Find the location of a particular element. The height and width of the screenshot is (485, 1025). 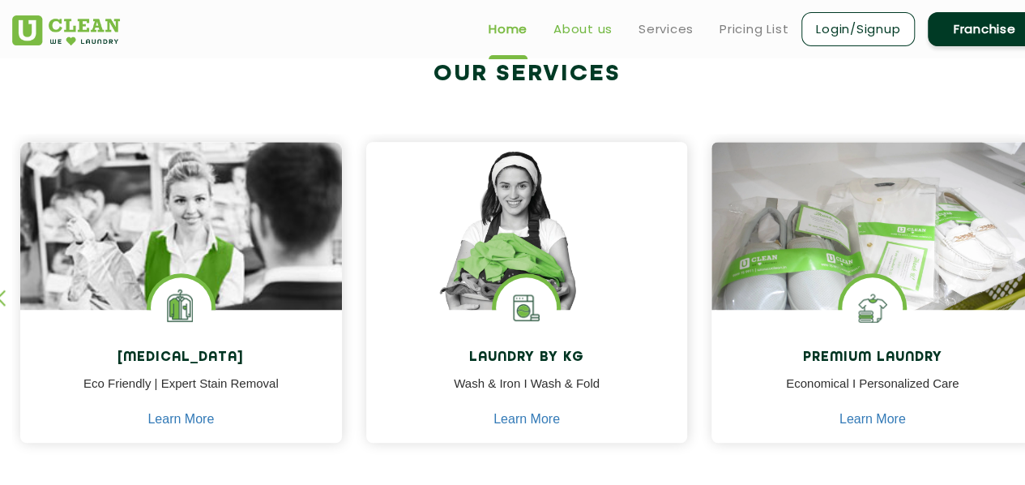

img: Drycleaners near me is located at coordinates (181, 271).